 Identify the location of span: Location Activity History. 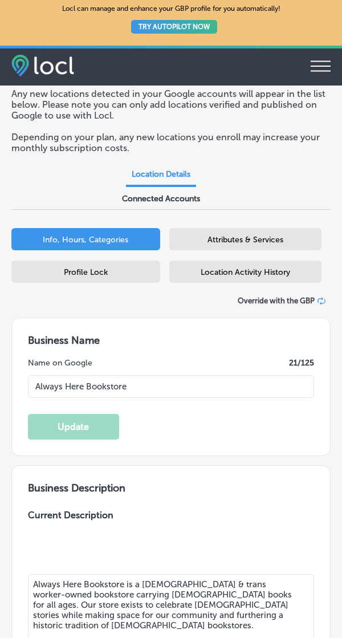
(245, 272).